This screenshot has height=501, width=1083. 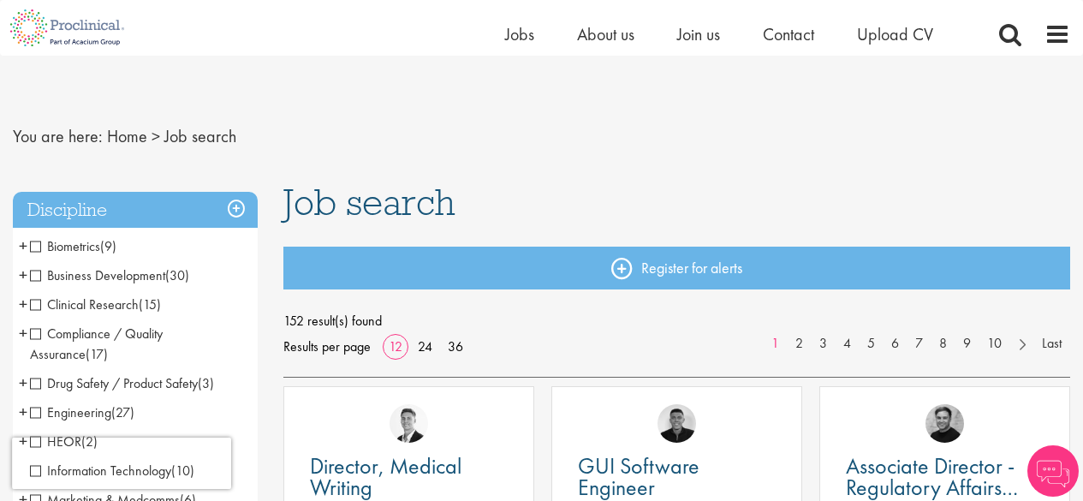 I want to click on img: Christian Andersen, so click(x=676, y=423).